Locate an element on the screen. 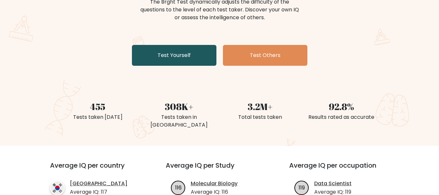  div: 92.8% is located at coordinates (342, 106).